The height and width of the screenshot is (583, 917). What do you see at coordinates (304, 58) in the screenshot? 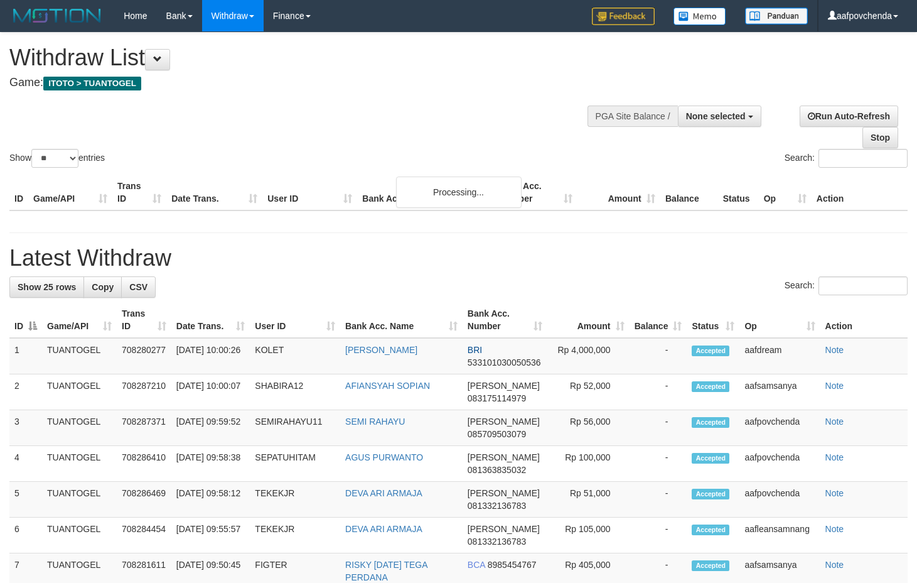
I see `h1: Withdraw List` at bounding box center [304, 58].